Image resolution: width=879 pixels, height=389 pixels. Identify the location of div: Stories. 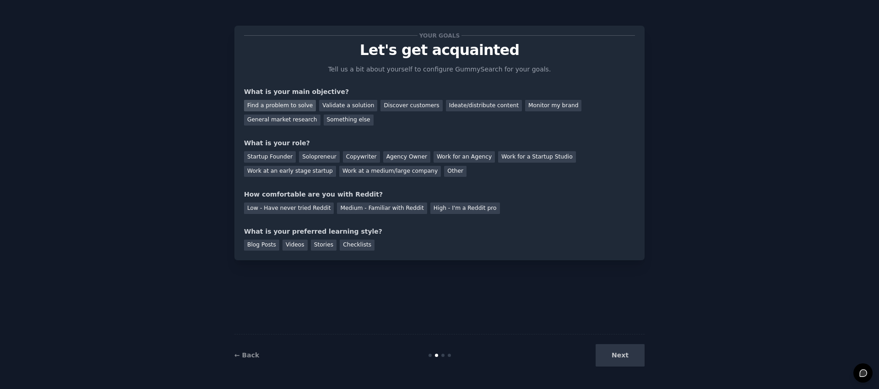
(324, 245).